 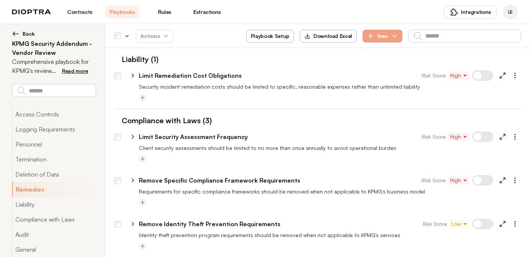 I want to click on button: Logging Requirements, so click(x=54, y=129).